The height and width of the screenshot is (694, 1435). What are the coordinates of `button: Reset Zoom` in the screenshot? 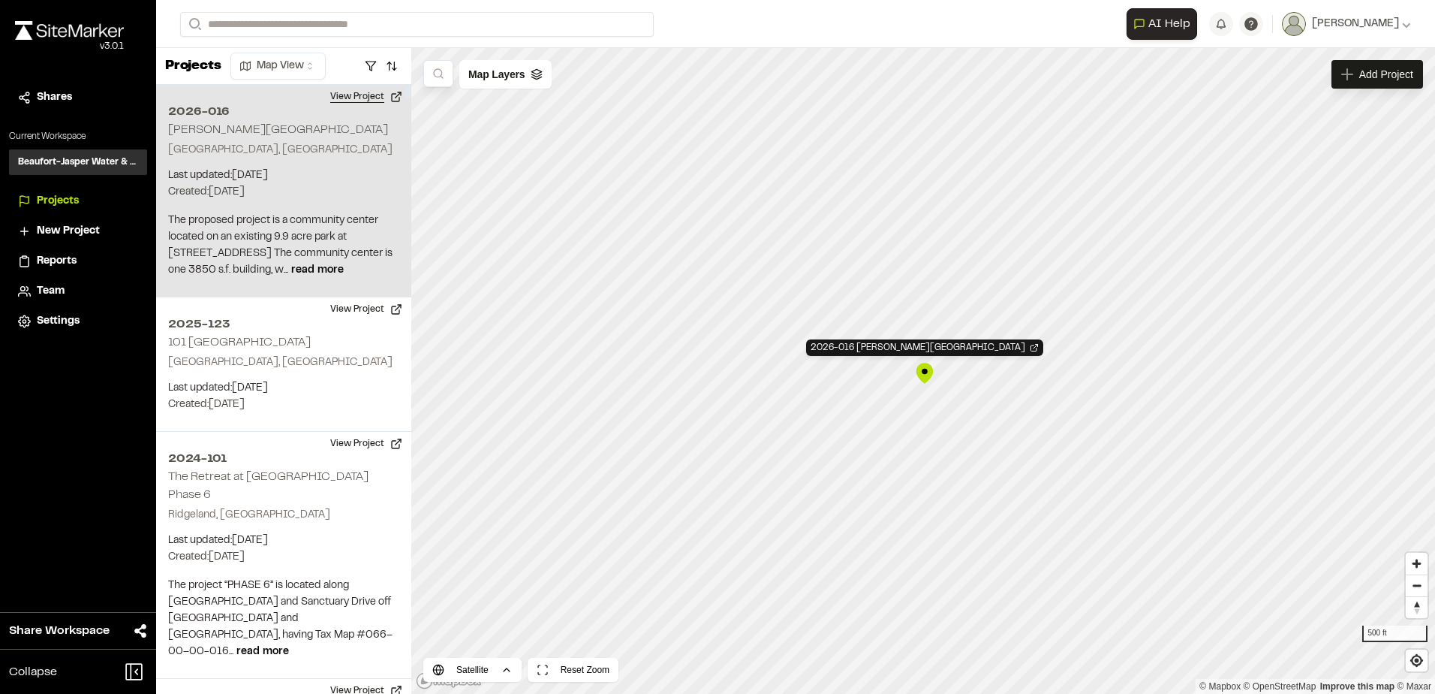 It's located at (573, 669).